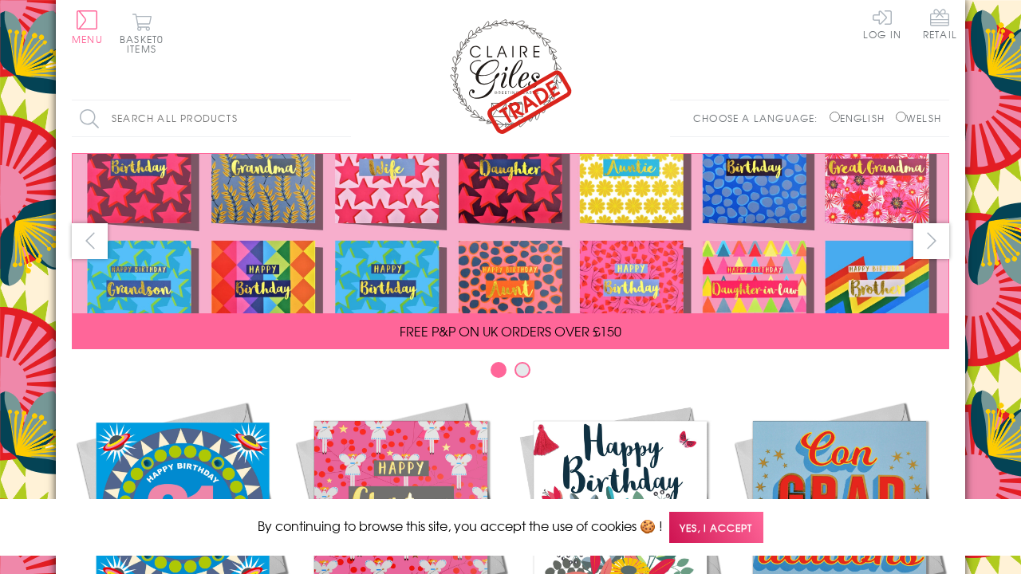 The image size is (1021, 574). I want to click on span: FREE P&P ON UK ORDERS OVER £150, so click(510, 331).